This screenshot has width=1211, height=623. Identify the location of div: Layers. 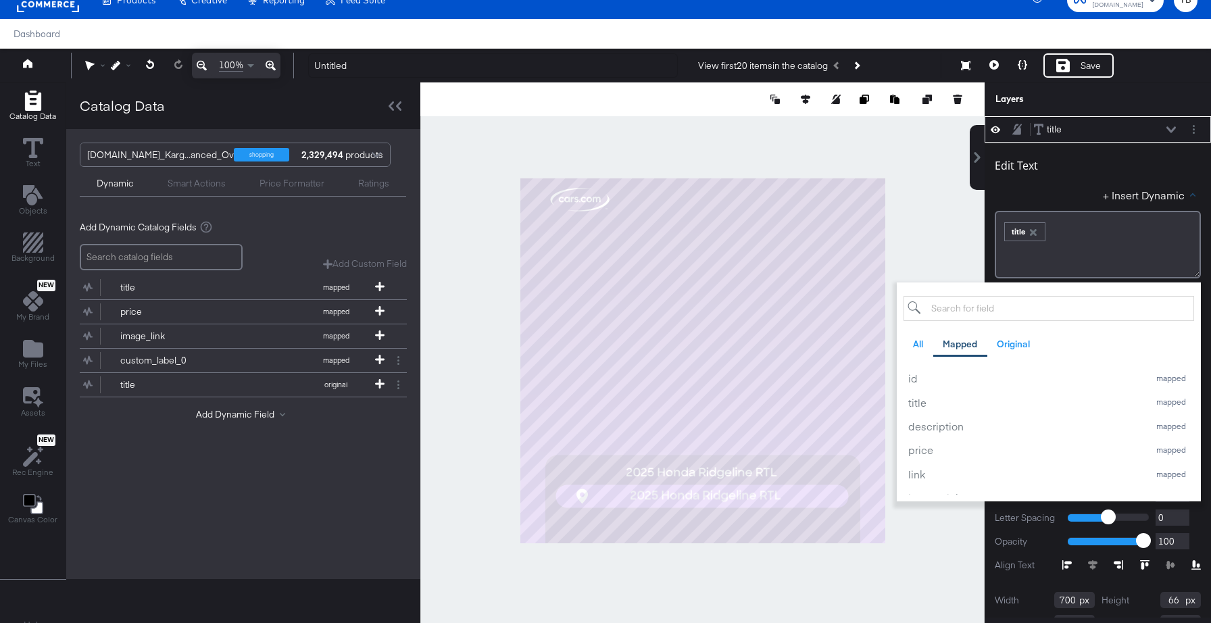
(1065, 99).